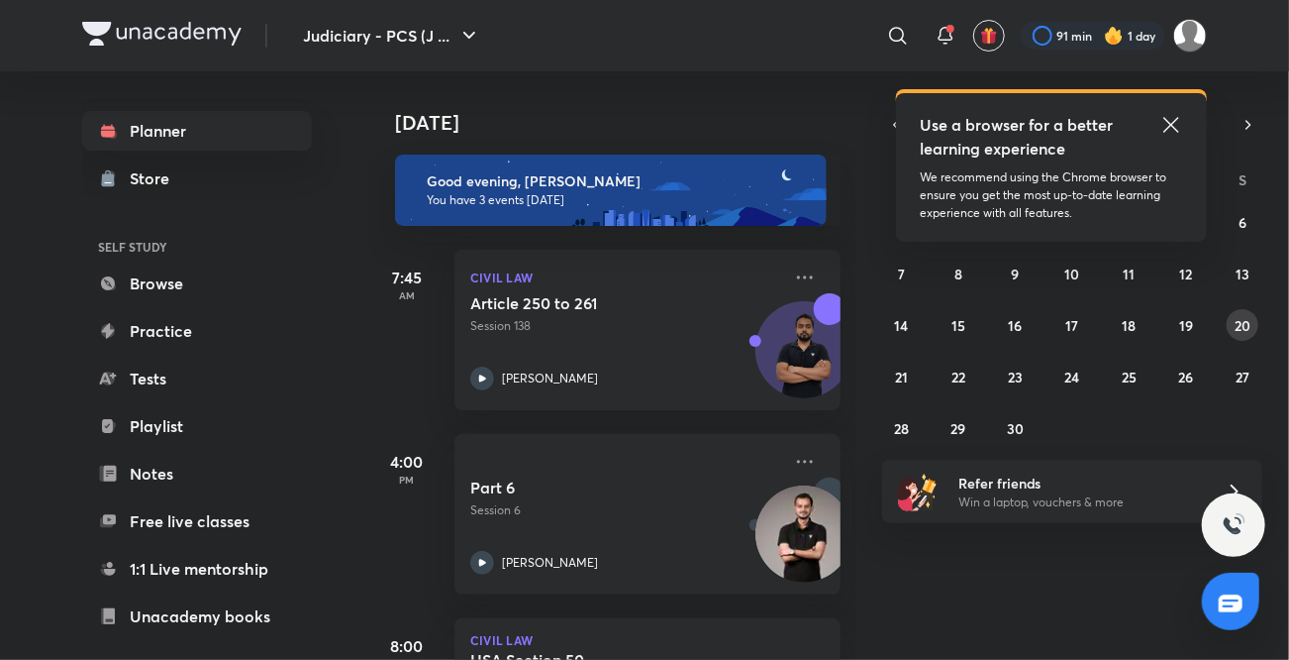 This screenshot has width=1289, height=660. Describe the element at coordinates (959, 376) in the screenshot. I see `abbr: September 22, 2025` at that location.